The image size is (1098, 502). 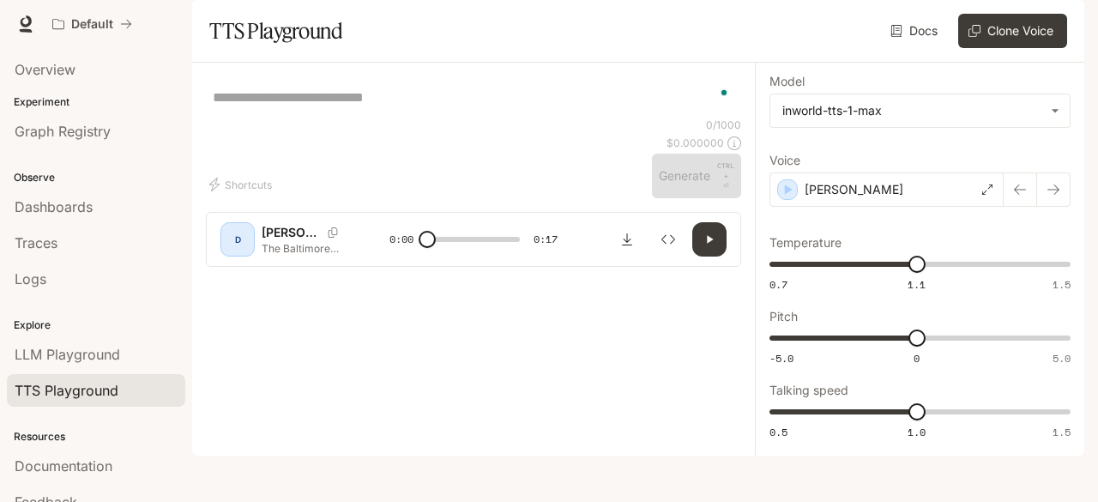 I want to click on span: 1.1, so click(x=916, y=284).